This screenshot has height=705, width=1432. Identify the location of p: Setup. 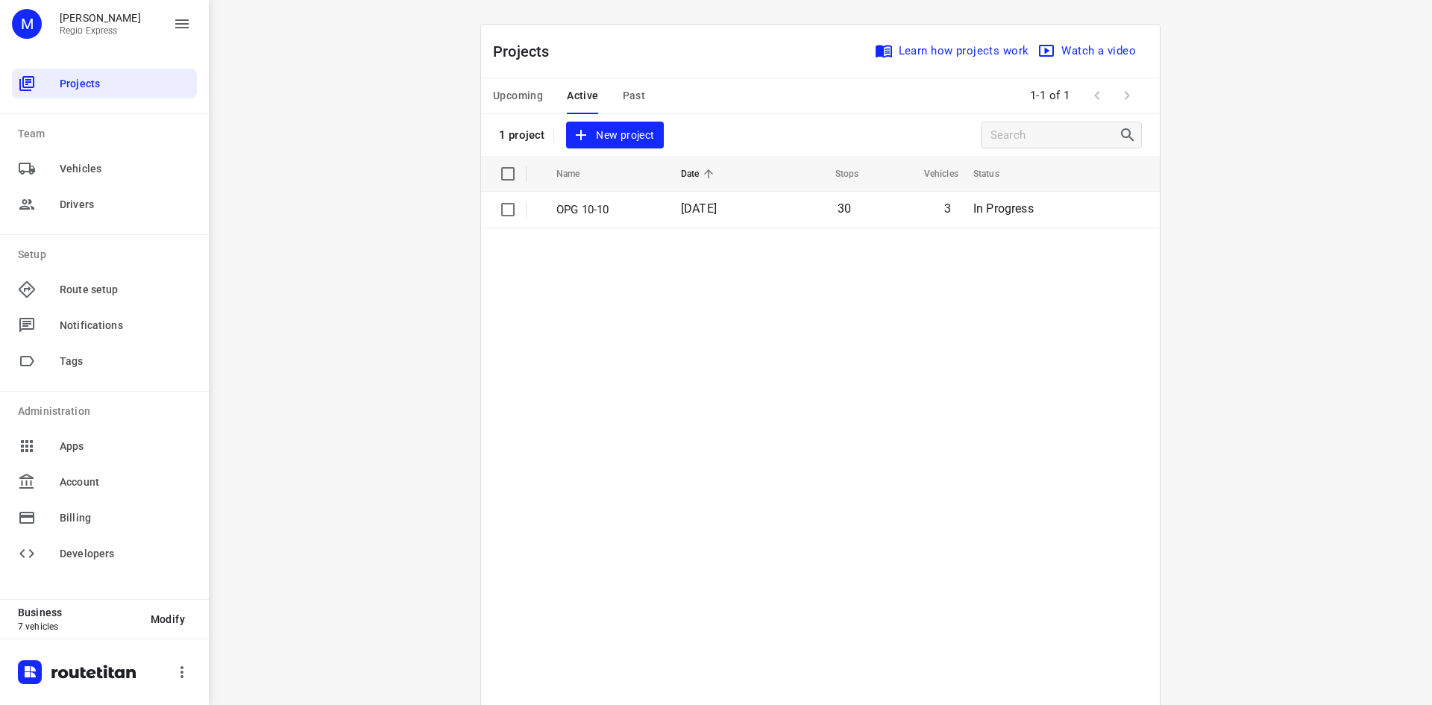
(107, 254).